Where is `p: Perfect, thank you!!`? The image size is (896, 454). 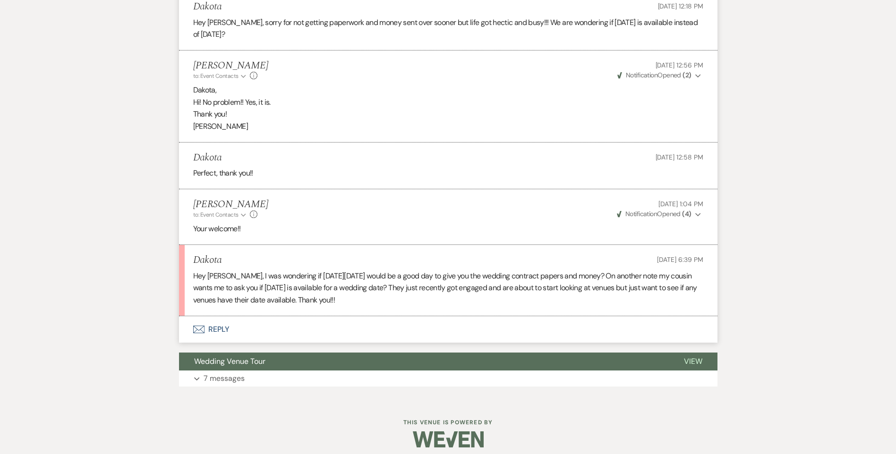
p: Perfect, thank you!! is located at coordinates (448, 173).